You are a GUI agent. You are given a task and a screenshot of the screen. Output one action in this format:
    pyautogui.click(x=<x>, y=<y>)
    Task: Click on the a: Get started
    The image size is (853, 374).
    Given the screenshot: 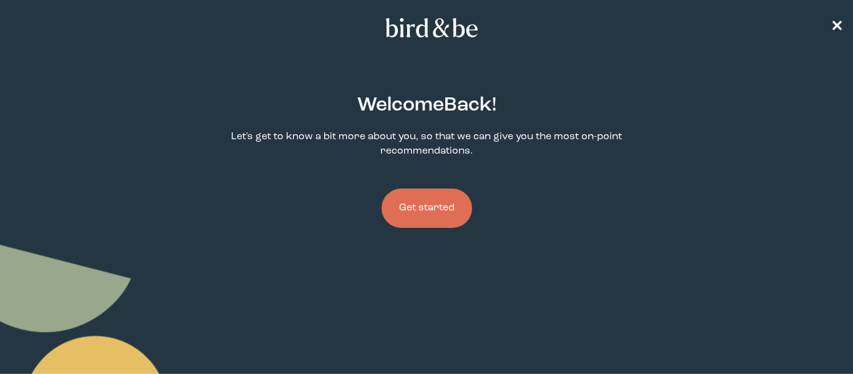 What is the action you would take?
    pyautogui.click(x=427, y=208)
    